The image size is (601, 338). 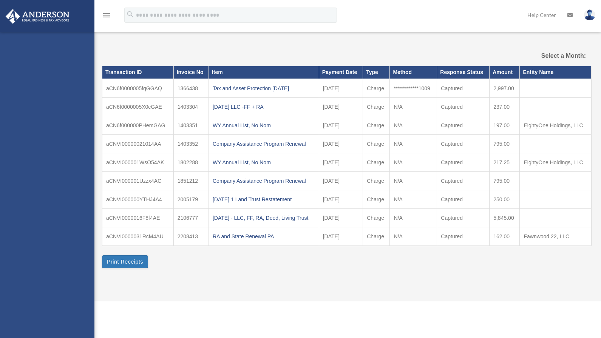 What do you see at coordinates (191, 73) in the screenshot?
I see `th: Invoice No` at bounding box center [191, 73].